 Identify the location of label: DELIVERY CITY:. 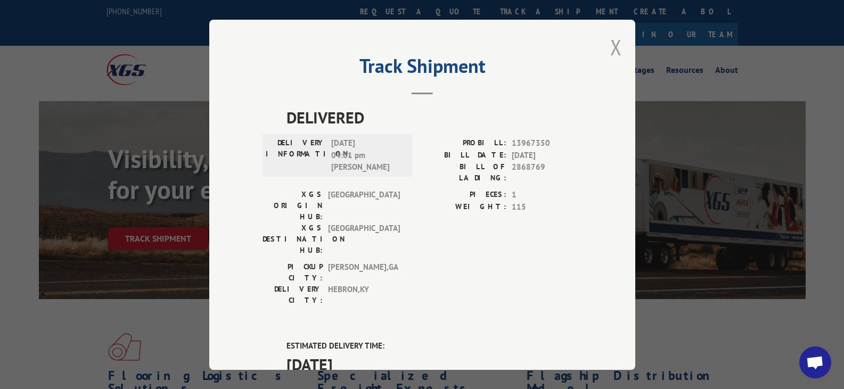
(292, 295).